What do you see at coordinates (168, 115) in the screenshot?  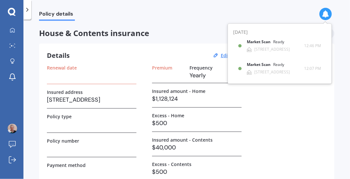 I see `label: Excess - Home` at bounding box center [168, 115].